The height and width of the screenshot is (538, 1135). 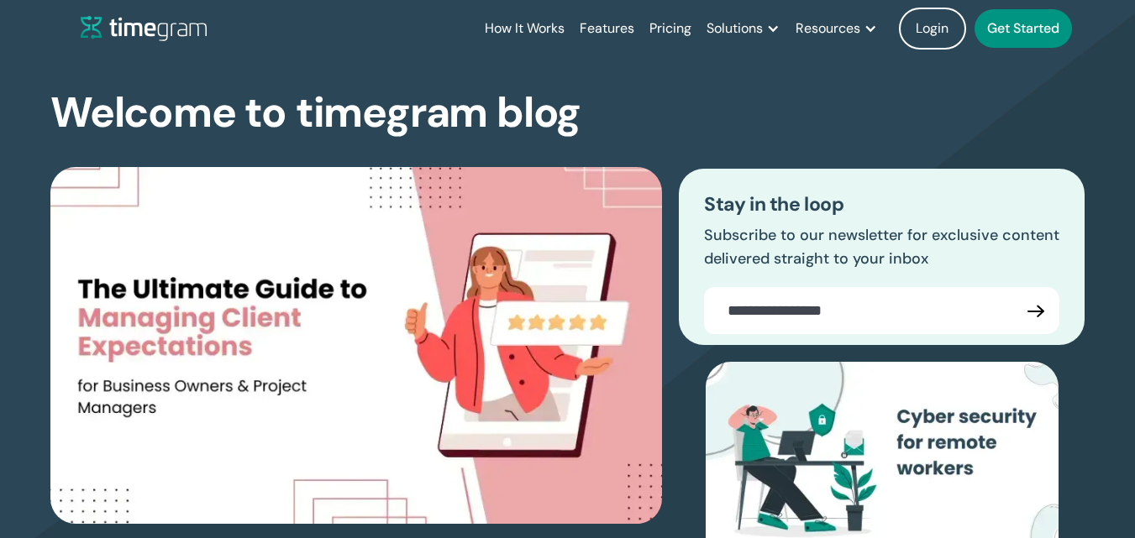 What do you see at coordinates (827, 29) in the screenshot?
I see `div: Resources` at bounding box center [827, 29].